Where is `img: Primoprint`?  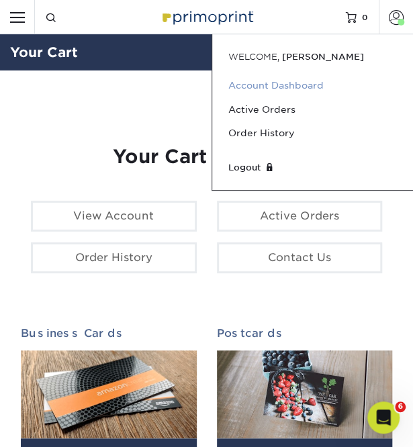 img: Primoprint is located at coordinates (206, 16).